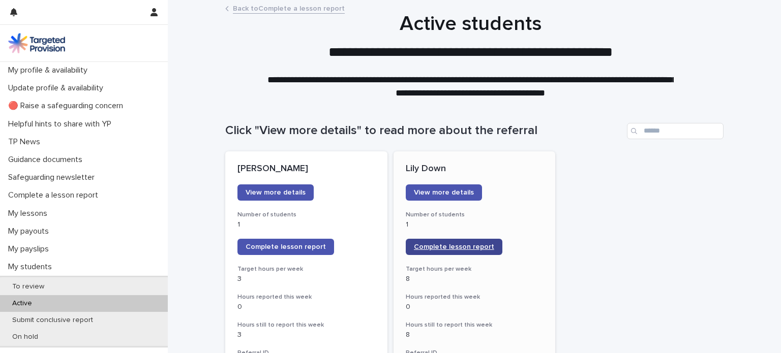 This screenshot has height=353, width=781. What do you see at coordinates (470, 24) in the screenshot?
I see `h1: Active students` at bounding box center [470, 24].